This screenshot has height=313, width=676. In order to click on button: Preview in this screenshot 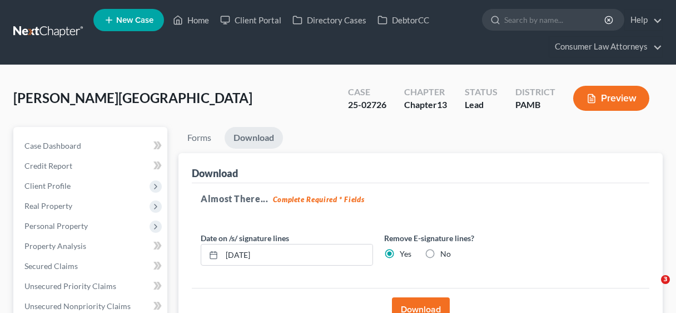, I will do `click(611, 98)`.